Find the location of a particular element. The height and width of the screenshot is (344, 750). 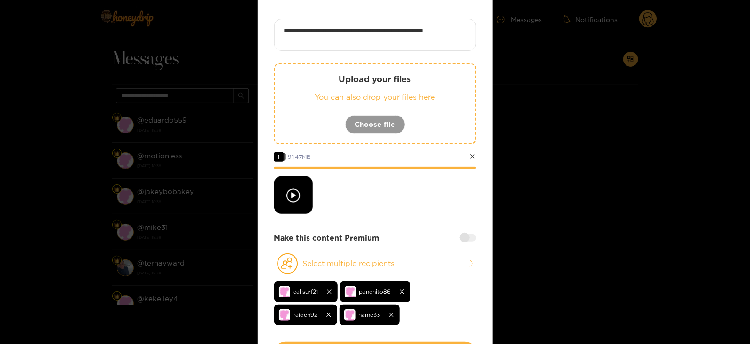

span: 1 is located at coordinates (279, 157).